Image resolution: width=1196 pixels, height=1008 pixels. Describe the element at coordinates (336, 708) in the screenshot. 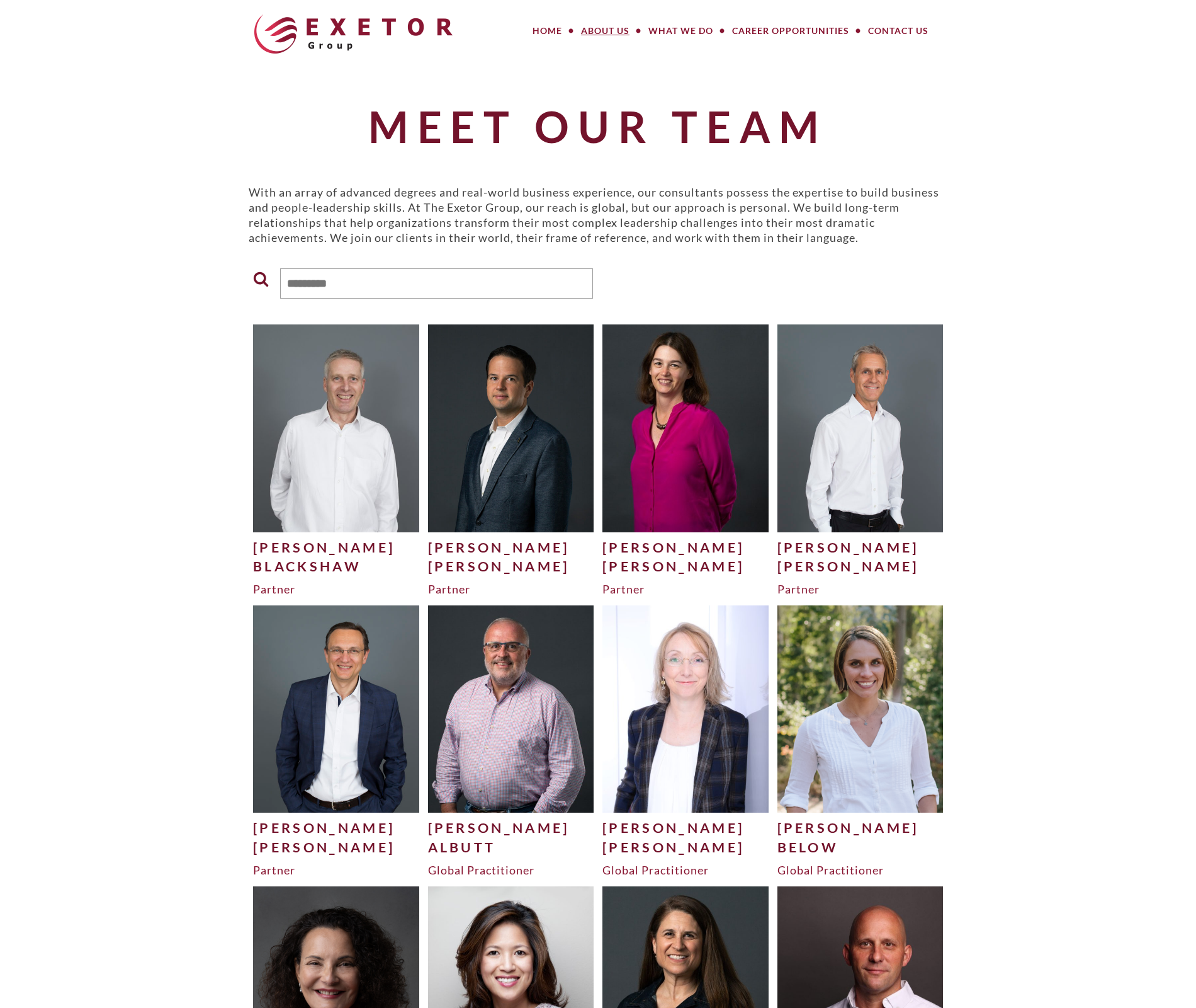

I see `img: Philipp-Spannuth-Website-500x625.jpg` at that location.